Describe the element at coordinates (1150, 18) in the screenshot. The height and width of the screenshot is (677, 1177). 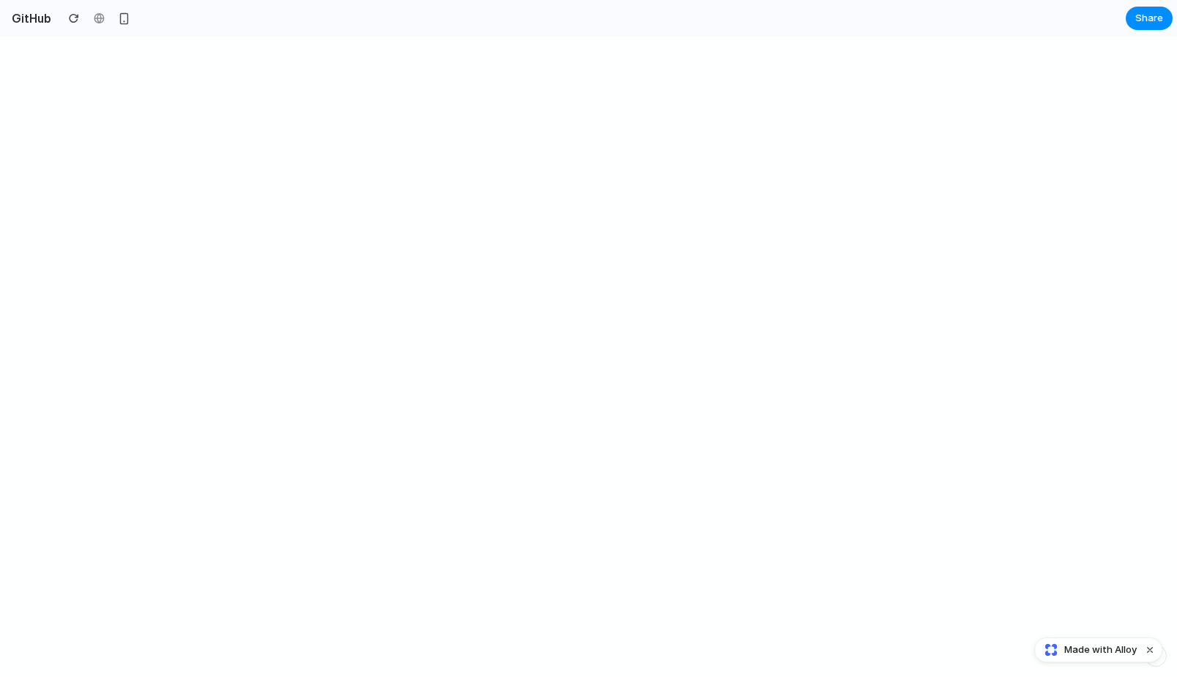
I see `button: Share` at that location.